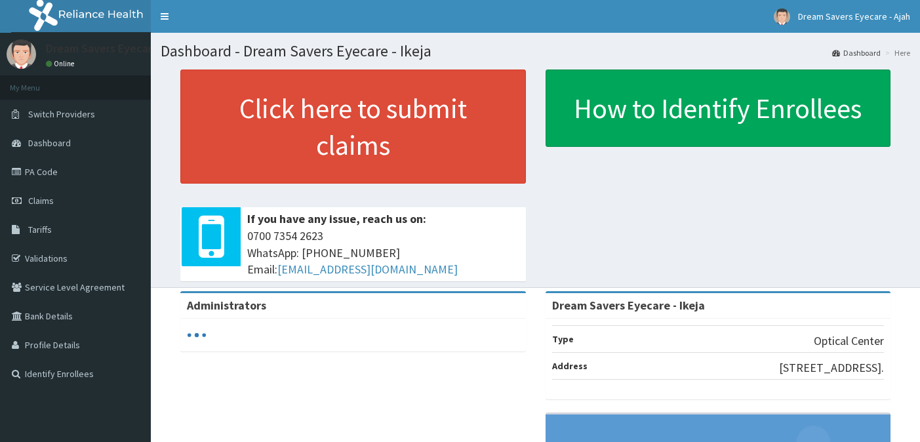  I want to click on span: Dashboard, so click(49, 143).